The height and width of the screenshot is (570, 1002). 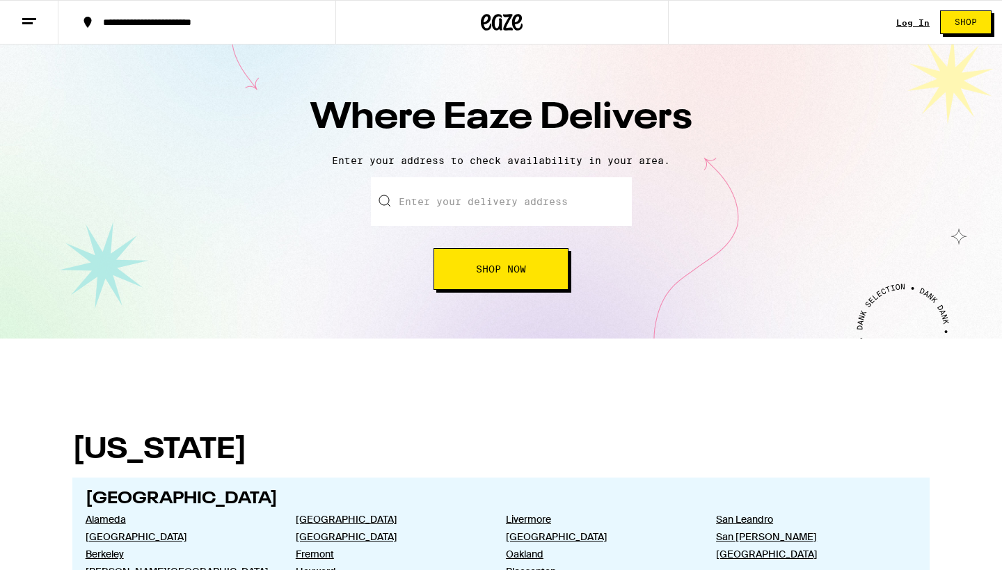 What do you see at coordinates (501, 202) in the screenshot?
I see `input: Enter your delivery address` at bounding box center [501, 202].